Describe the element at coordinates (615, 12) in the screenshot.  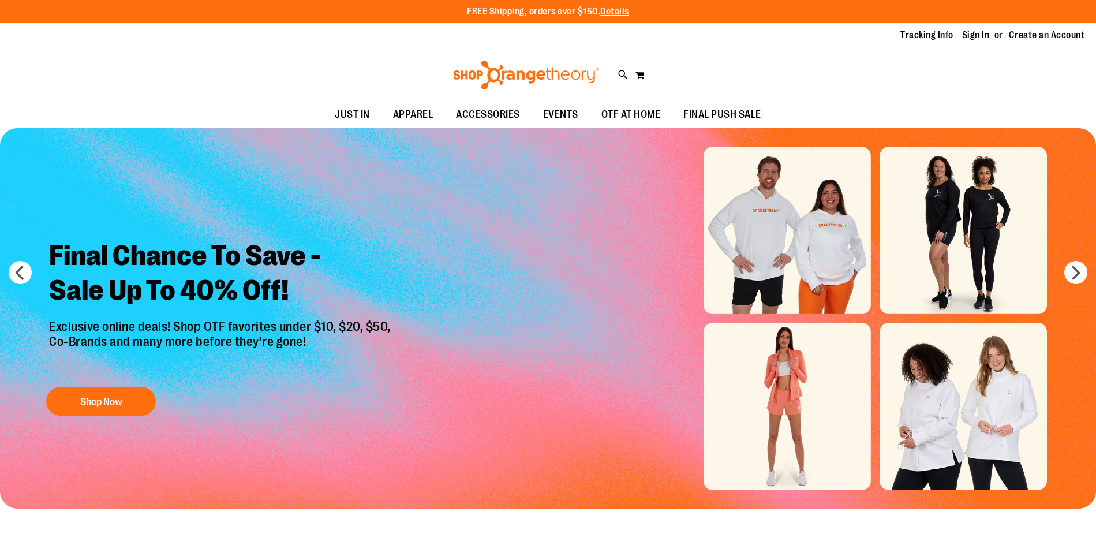
I see `a: Details` at that location.